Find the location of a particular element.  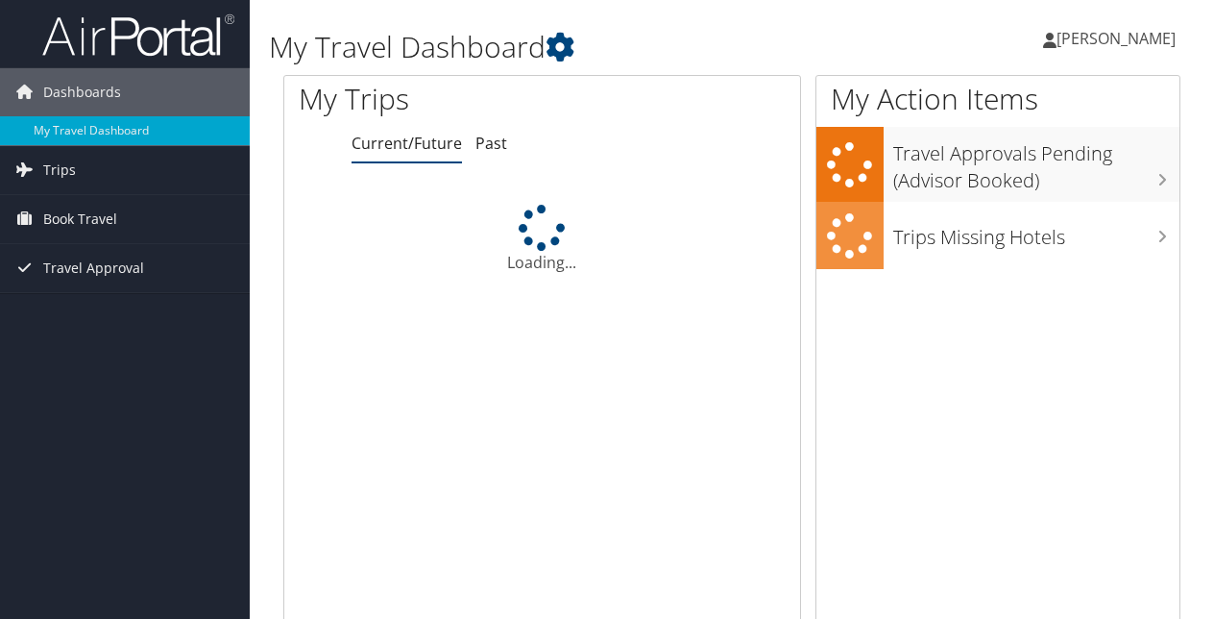

span: Travel Approval is located at coordinates (93, 268).